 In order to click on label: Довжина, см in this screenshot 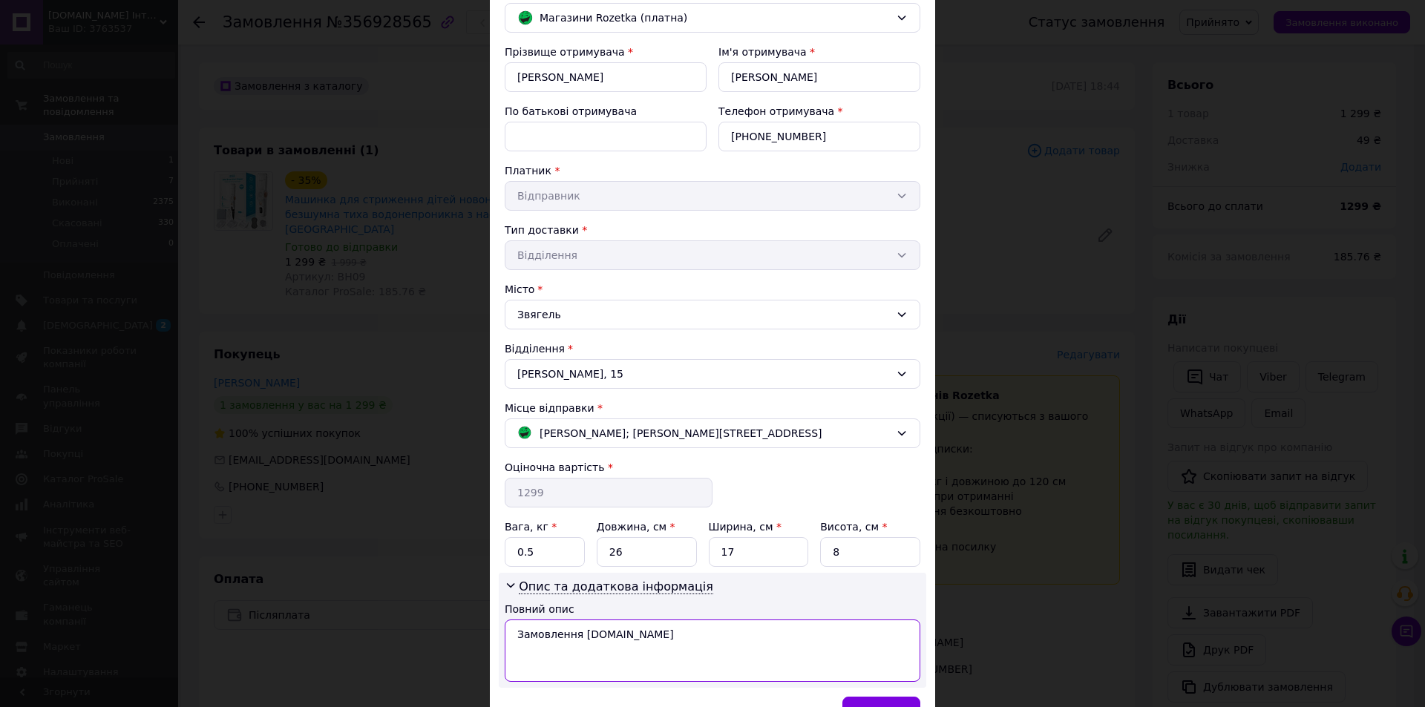, I will do `click(636, 527)`.